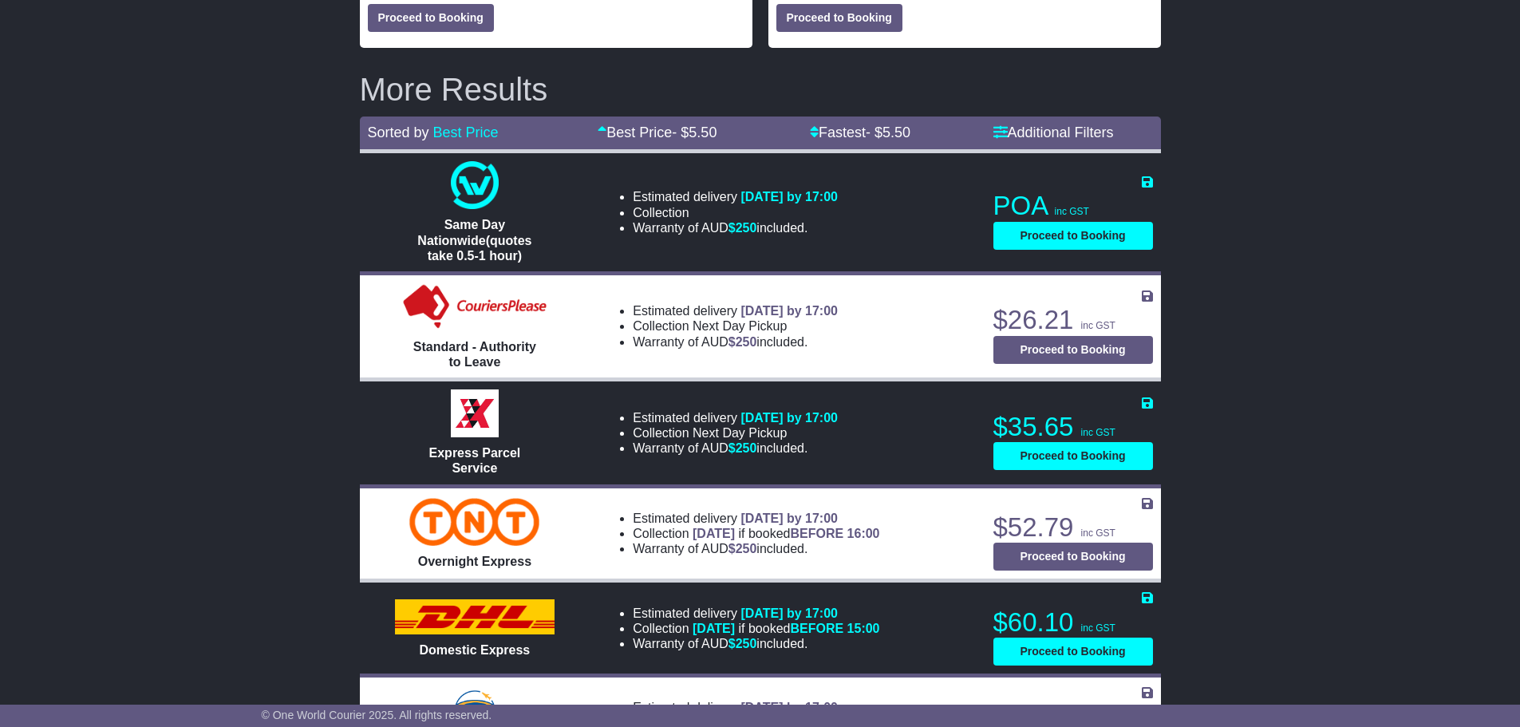 The image size is (1520, 727). I want to click on span: Overnight Express, so click(475, 561).